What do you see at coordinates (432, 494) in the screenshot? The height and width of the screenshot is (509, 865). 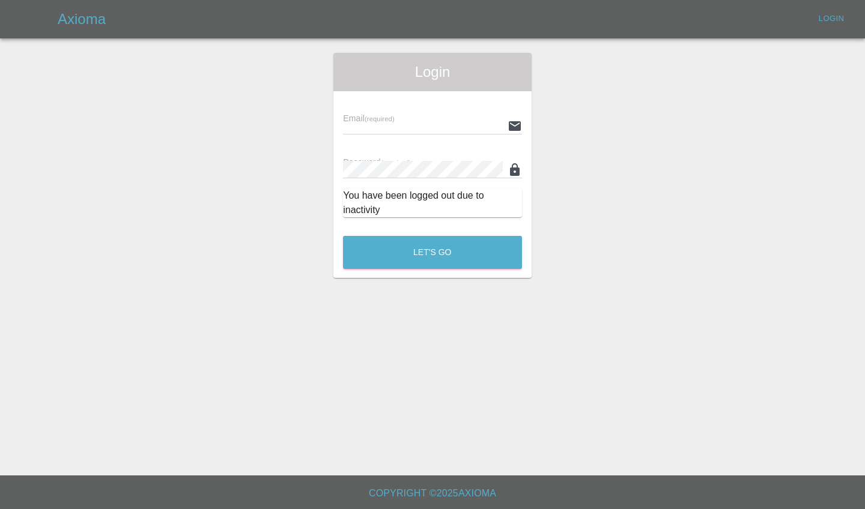 I see `h6: Copyright © 2025 Axioma` at bounding box center [432, 494].